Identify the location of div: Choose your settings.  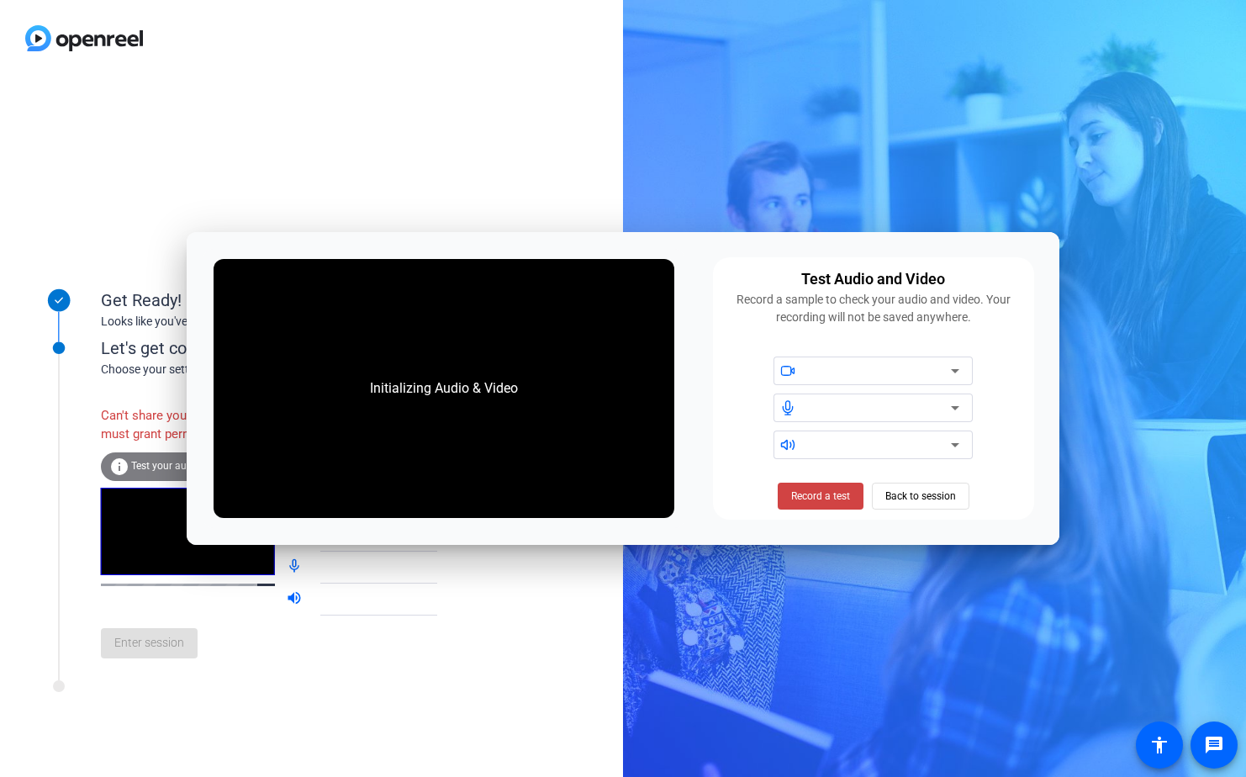
(286, 369).